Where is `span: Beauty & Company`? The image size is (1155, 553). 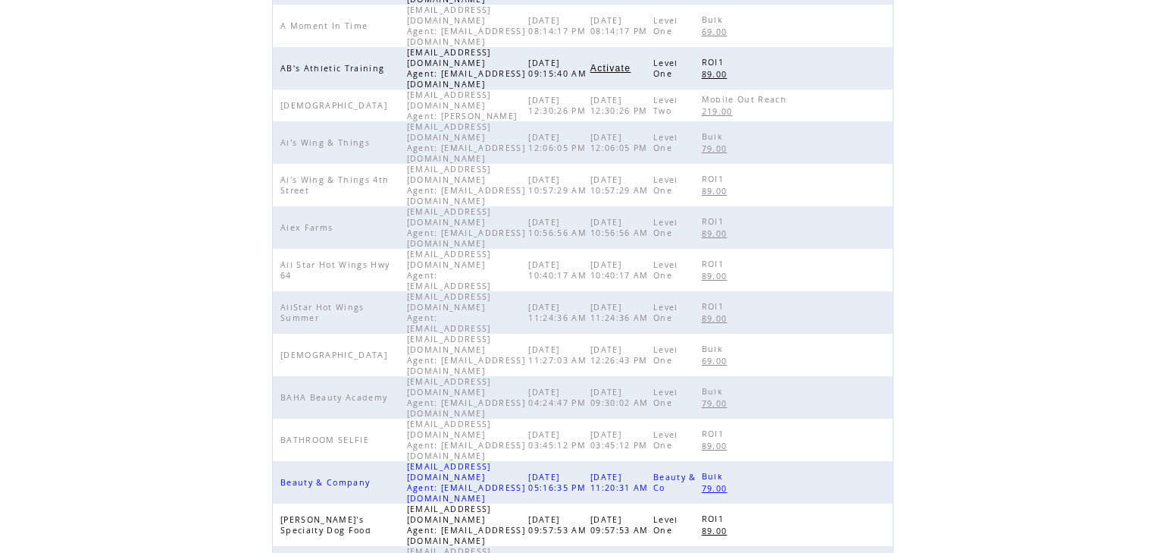 span: Beauty & Company is located at coordinates (327, 482).